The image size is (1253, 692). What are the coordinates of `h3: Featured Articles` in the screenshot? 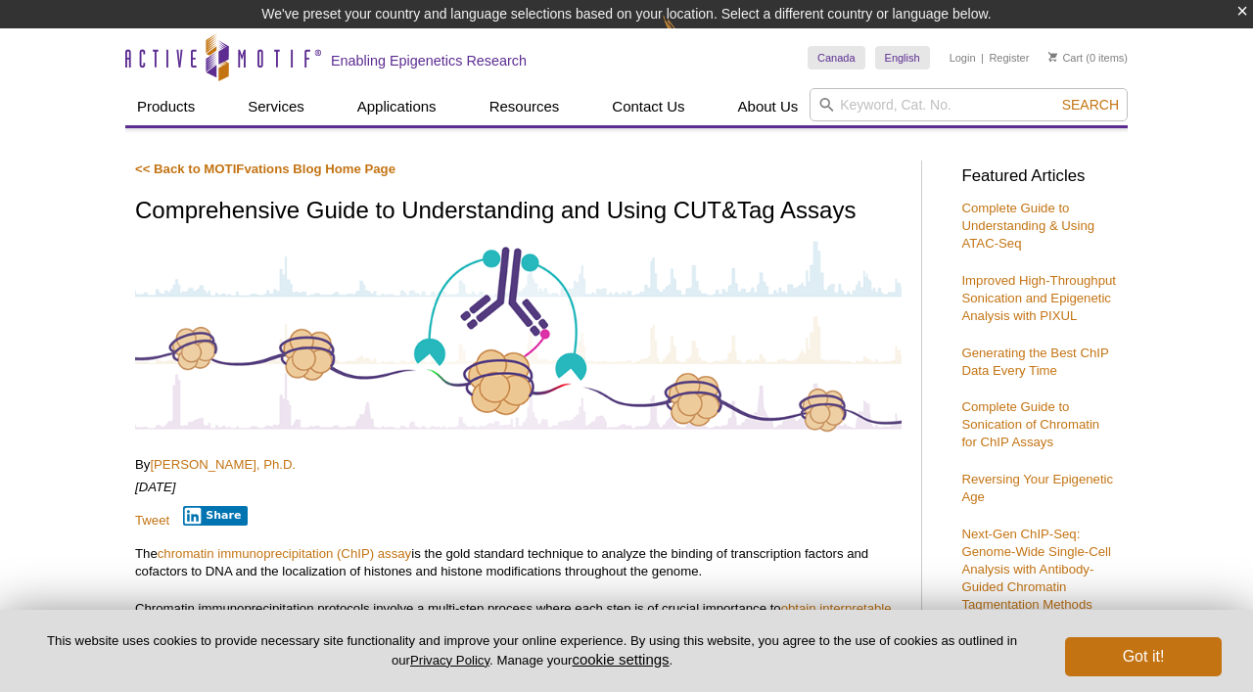 It's located at (1040, 176).